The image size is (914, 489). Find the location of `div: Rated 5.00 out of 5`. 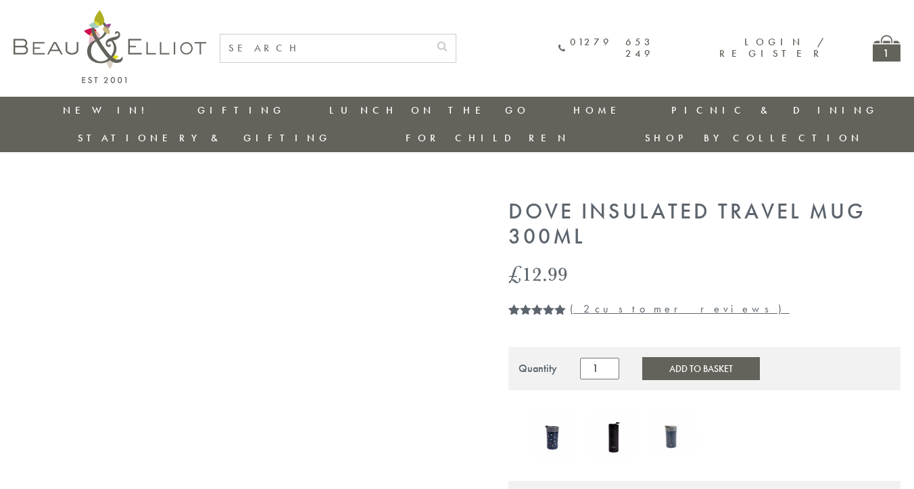

div: Rated 5.00 out of 5 is located at coordinates (538, 309).